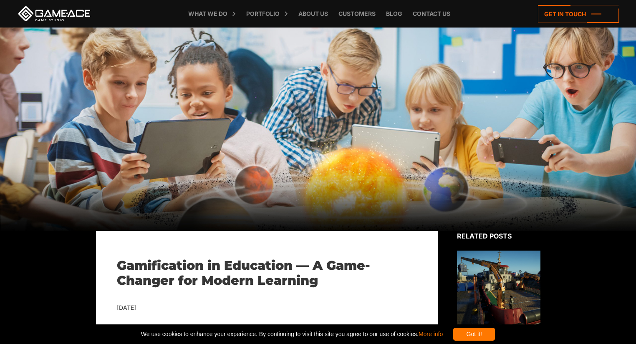 This screenshot has width=636, height=344. Describe the element at coordinates (474, 334) in the screenshot. I see `div: Got it!` at that location.